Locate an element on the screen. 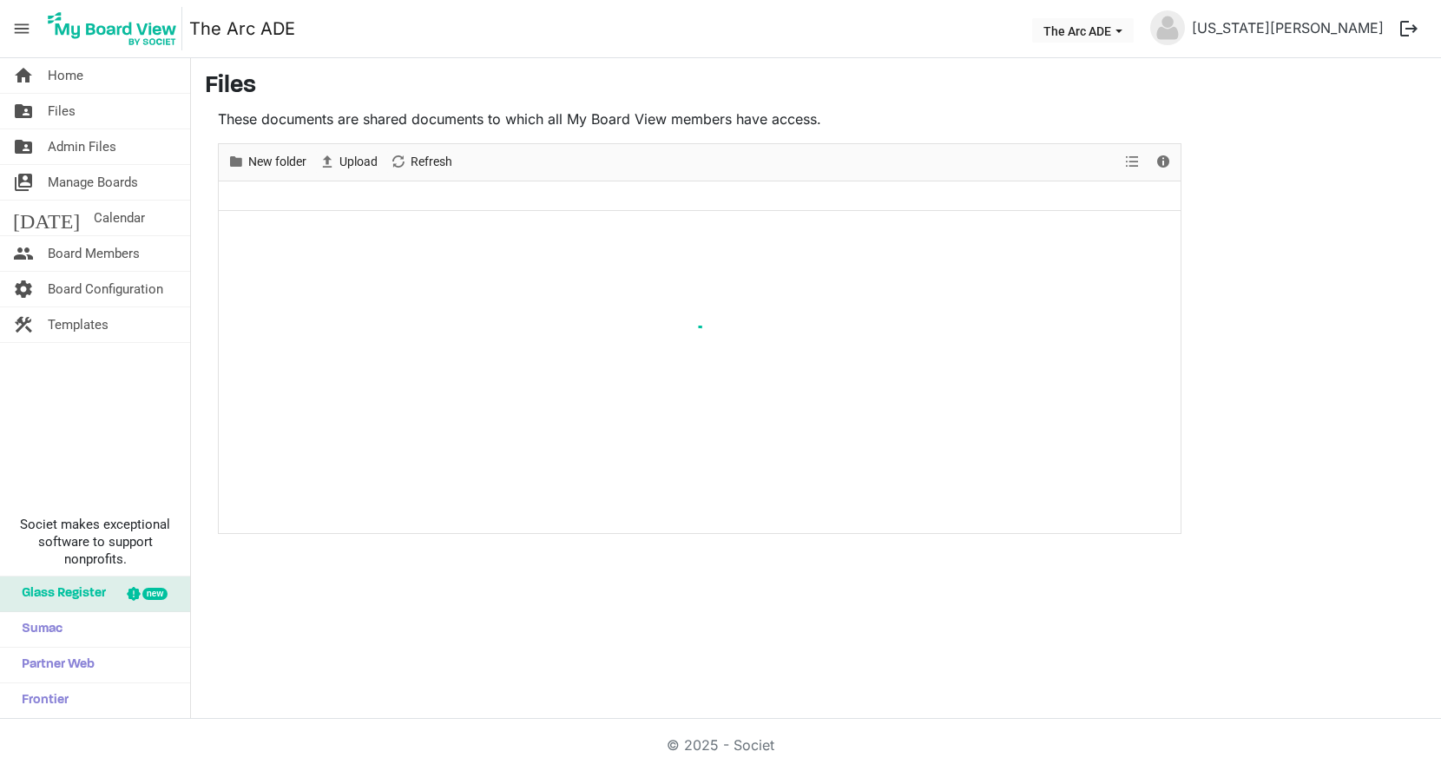 This screenshot has height=771, width=1441. span: Manage Boards is located at coordinates (93, 182).